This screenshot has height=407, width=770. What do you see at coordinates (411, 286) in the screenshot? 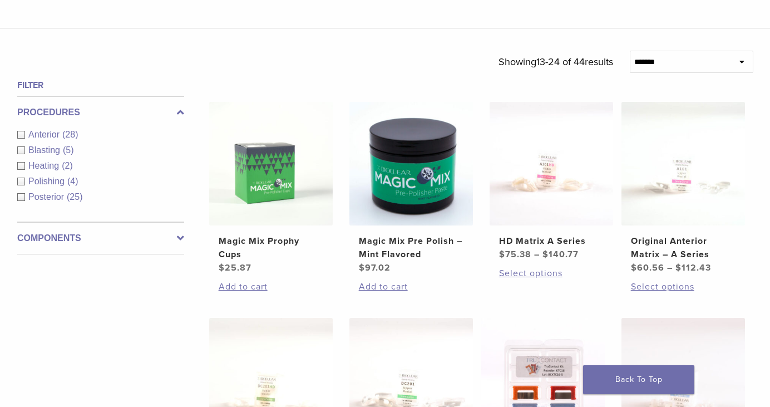
I see `a: Add to cart: “Magic Mix Pre Polish - Mint Flavored”` at bounding box center [411, 286].